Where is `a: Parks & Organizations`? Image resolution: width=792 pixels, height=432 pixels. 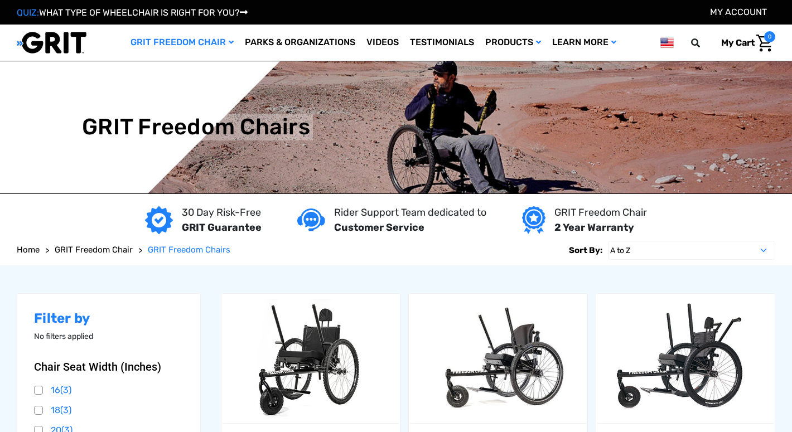 a: Parks & Organizations is located at coordinates (300, 42).